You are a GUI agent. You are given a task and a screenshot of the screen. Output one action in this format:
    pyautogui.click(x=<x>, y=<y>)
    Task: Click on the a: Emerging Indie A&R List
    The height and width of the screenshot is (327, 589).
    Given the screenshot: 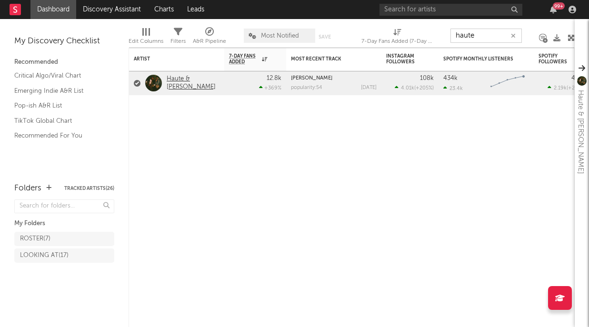 What is the action you would take?
    pyautogui.click(x=60, y=91)
    